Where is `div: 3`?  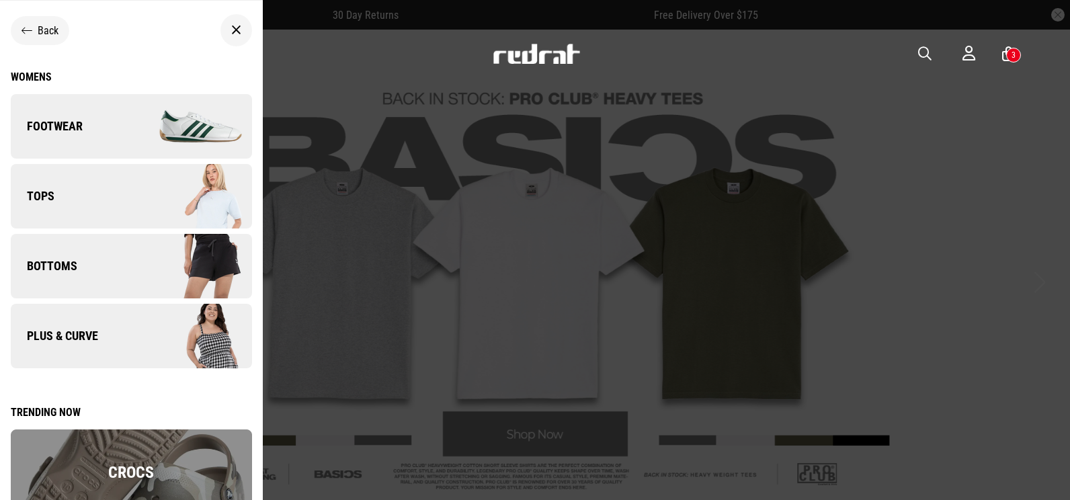 div: 3 is located at coordinates (1014, 55).